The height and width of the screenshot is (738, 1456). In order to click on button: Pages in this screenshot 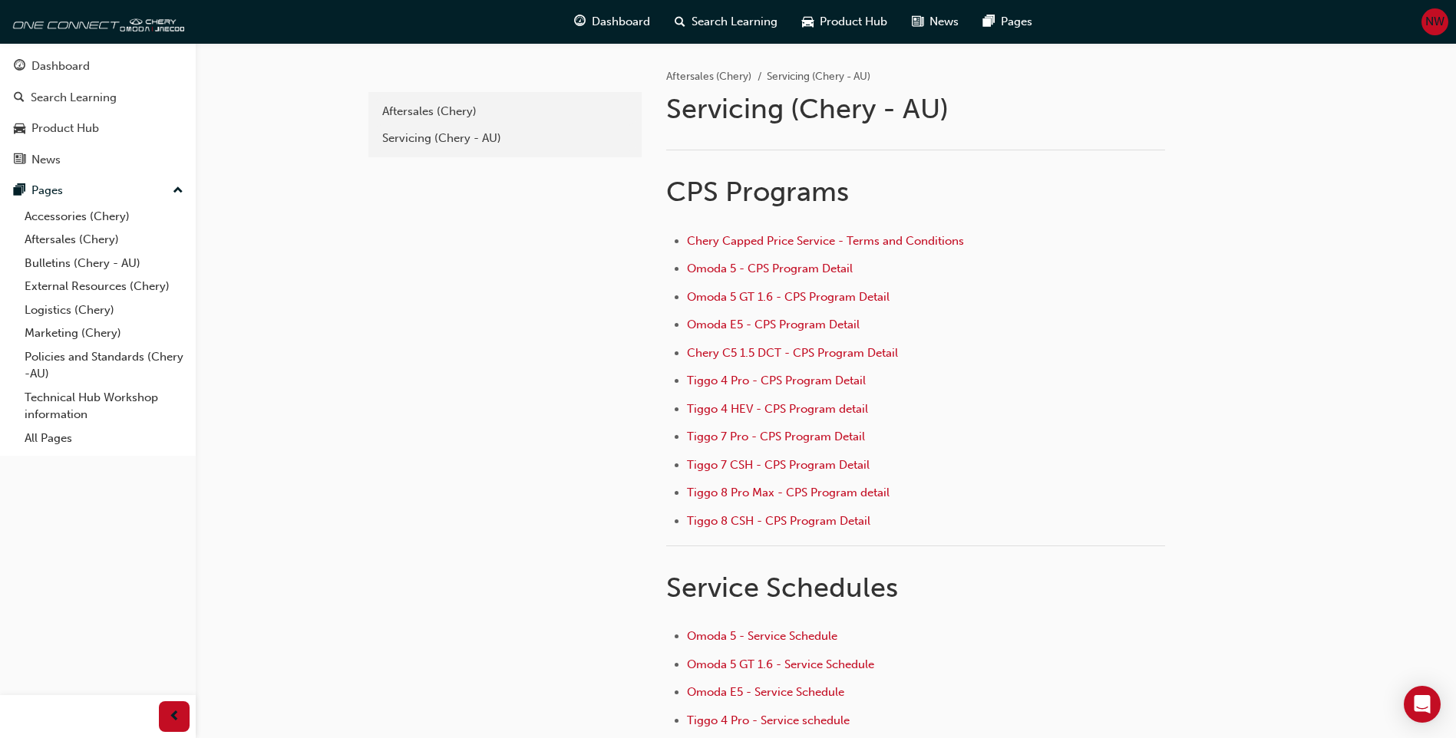, I will do `click(97, 190)`.